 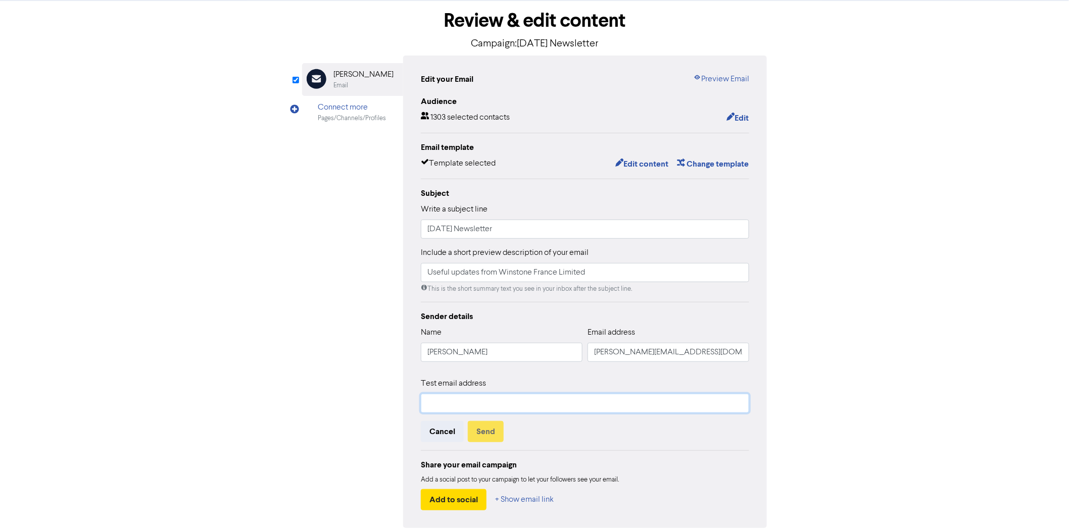 I want to click on label: Test email address, so click(x=453, y=384).